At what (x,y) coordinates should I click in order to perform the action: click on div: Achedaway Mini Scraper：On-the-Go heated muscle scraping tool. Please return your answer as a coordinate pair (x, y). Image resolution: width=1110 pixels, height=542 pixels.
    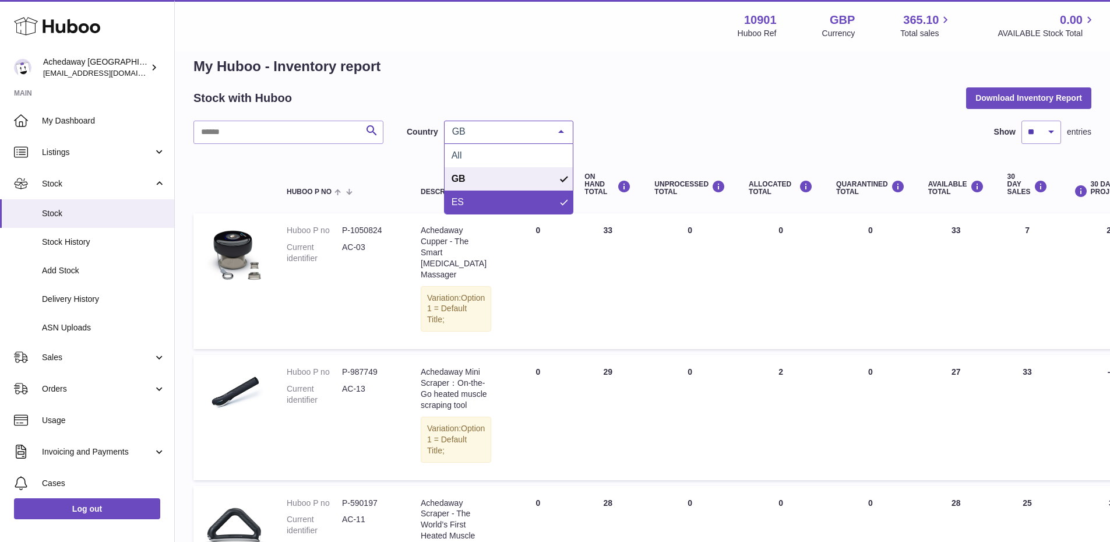
    Looking at the image, I should click on (455, 389).